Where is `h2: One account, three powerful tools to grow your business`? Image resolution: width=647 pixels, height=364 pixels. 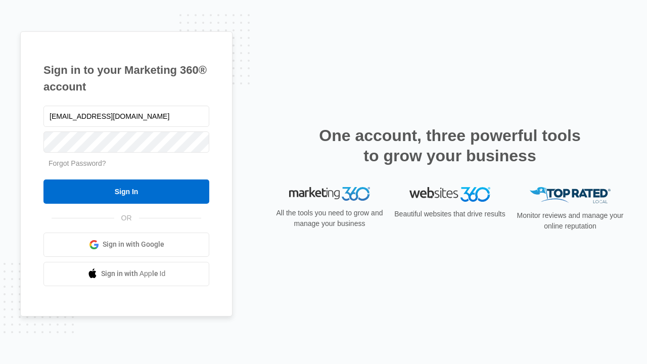 h2: One account, three powerful tools to grow your business is located at coordinates (450, 146).